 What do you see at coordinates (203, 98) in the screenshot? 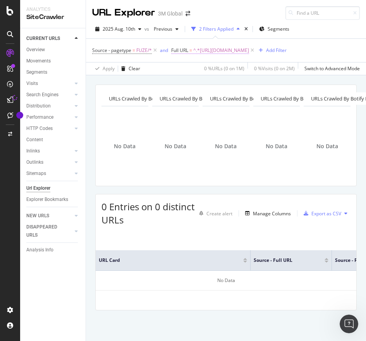
I see `h4: URLs Crawled By Botify By locale` at bounding box center [203, 98].